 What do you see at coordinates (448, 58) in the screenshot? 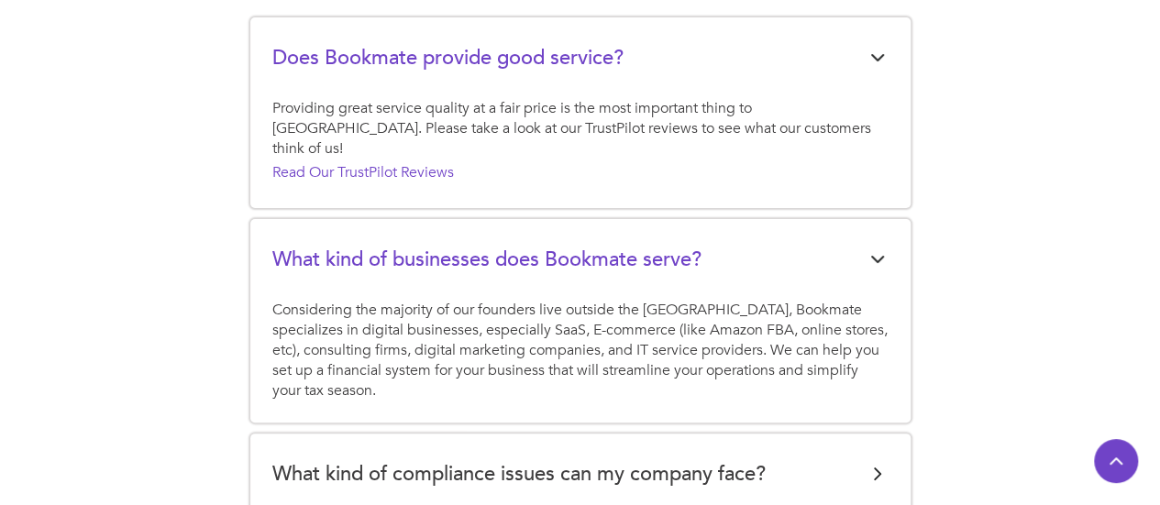
I see `h5: Does Bookmate provide good service?` at bounding box center [448, 58].